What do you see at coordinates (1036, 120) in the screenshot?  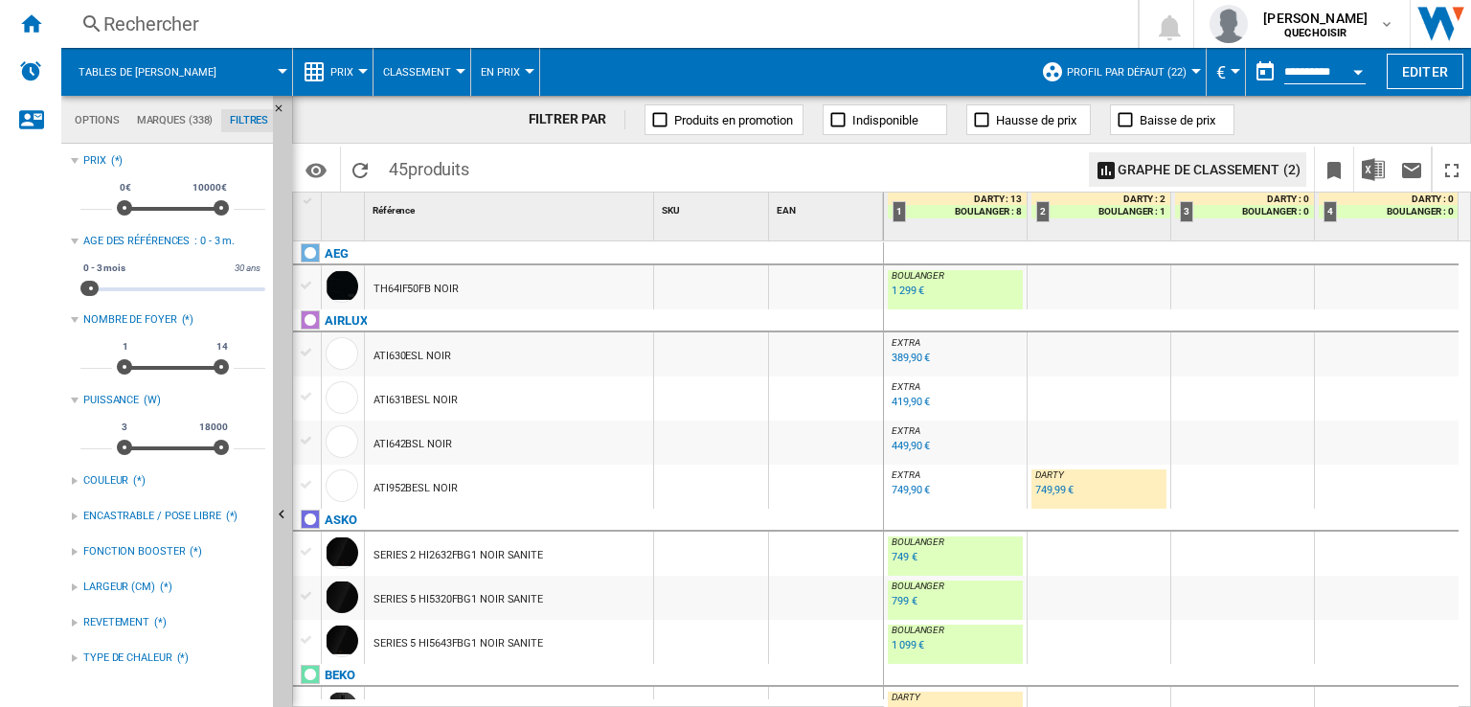 I see `span: Hausse de prix` at bounding box center [1036, 120].